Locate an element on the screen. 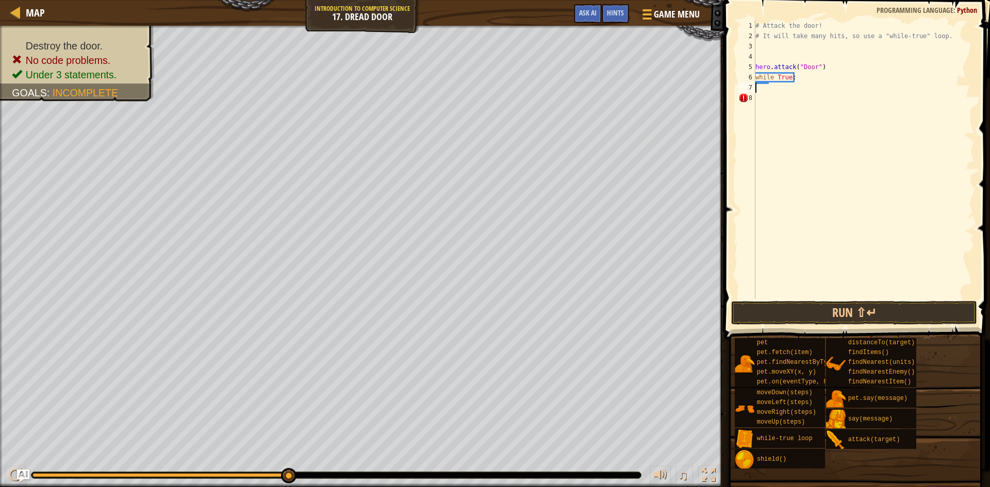 The width and height of the screenshot is (990, 487). span: pet is located at coordinates (763, 343).